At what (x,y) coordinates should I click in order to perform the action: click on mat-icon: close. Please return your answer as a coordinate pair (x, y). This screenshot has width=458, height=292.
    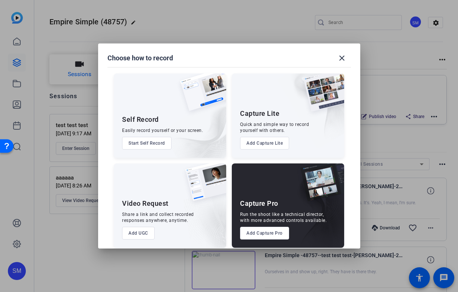
    Looking at the image, I should click on (342, 58).